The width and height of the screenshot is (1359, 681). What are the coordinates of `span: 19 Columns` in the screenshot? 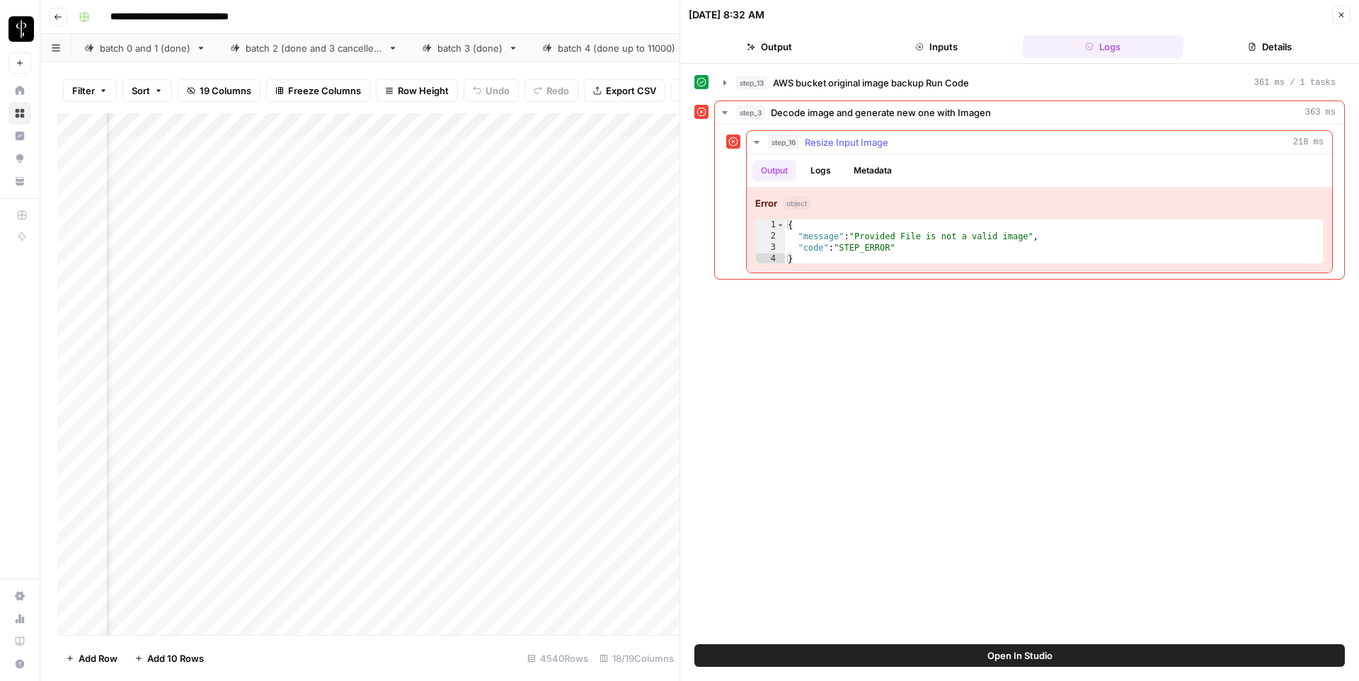 It's located at (225, 91).